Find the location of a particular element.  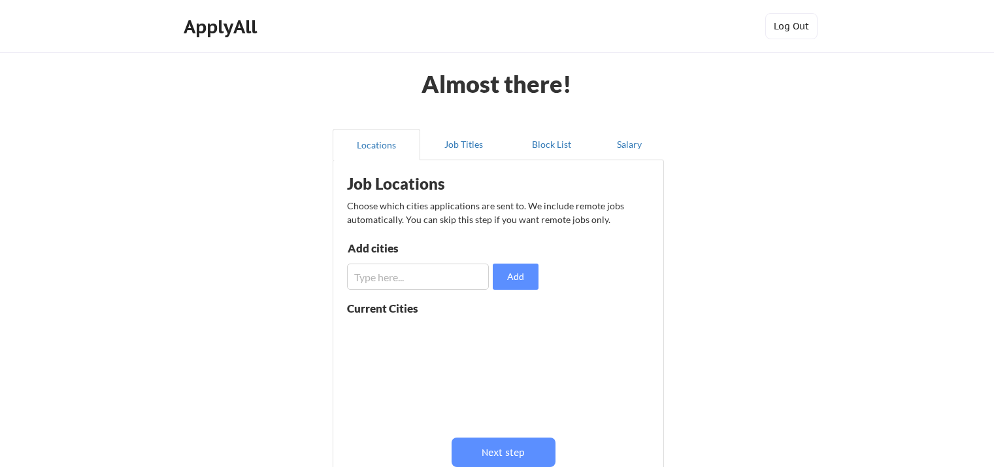

button: Log Out is located at coordinates (792, 26).